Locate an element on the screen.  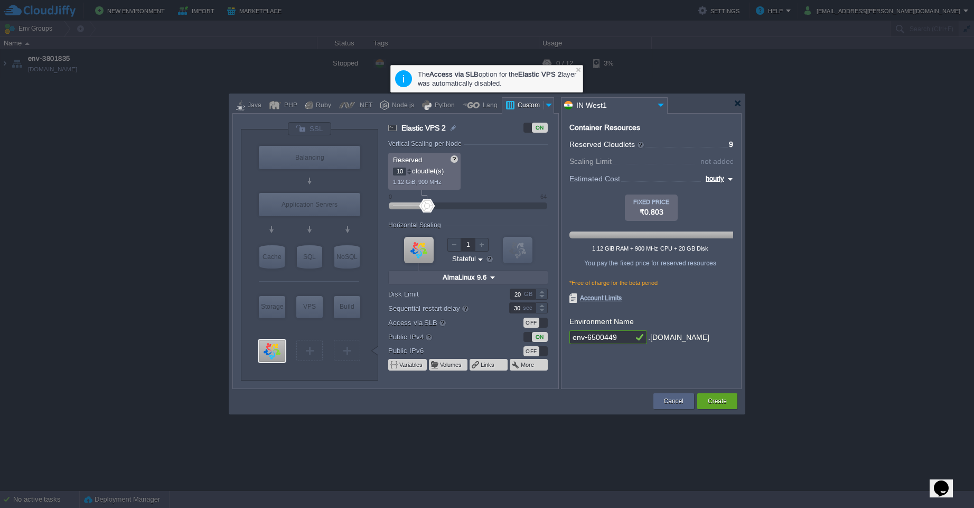
div: Build Node is located at coordinates (347, 307).